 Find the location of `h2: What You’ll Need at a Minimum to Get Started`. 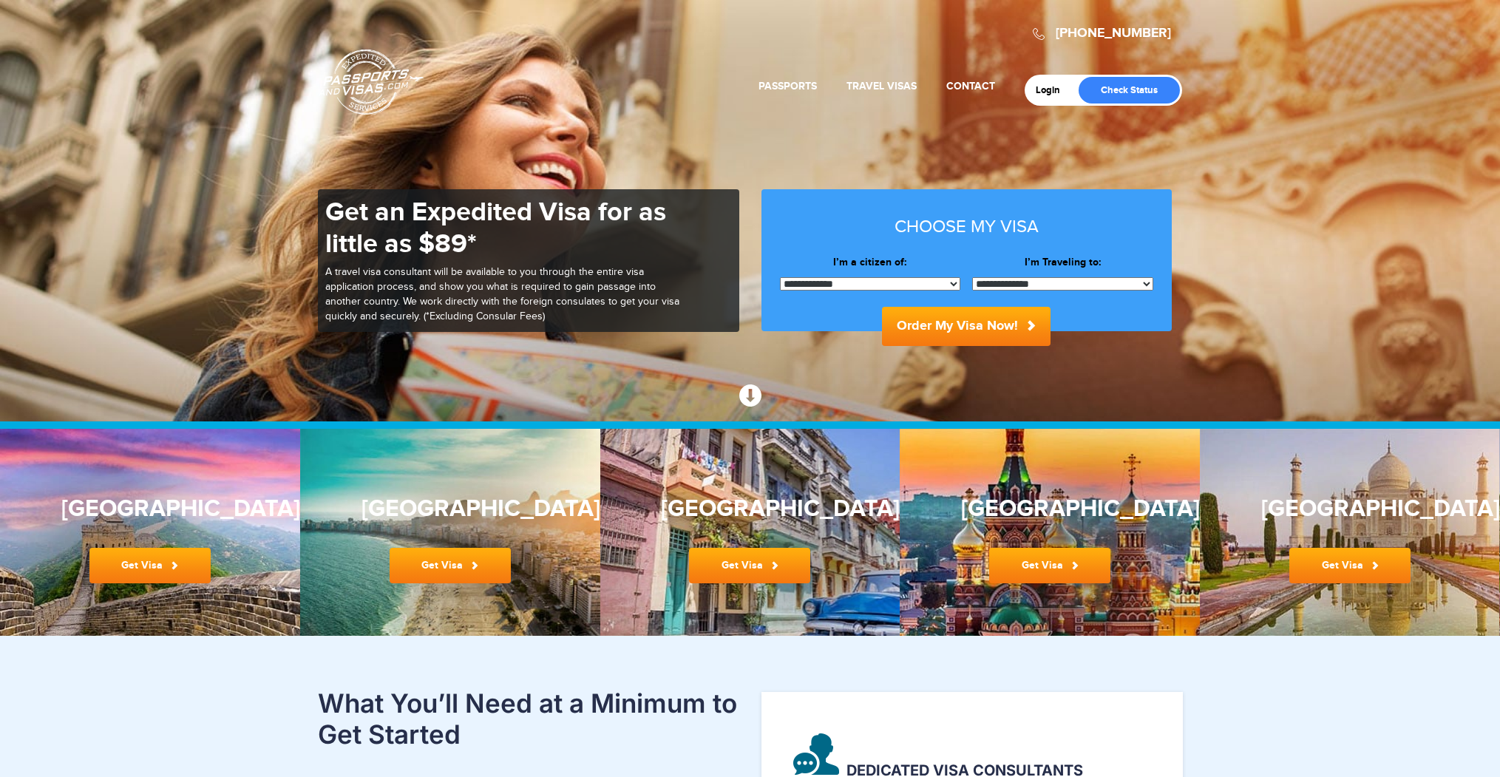

h2: What You’ll Need at a Minimum to Get Started is located at coordinates (528, 718).